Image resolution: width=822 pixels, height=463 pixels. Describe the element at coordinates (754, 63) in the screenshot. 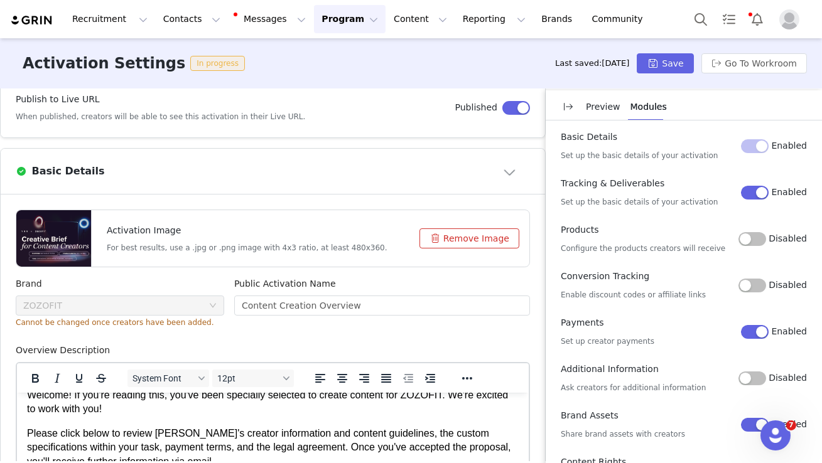

I see `a: Go To Workroom` at that location.